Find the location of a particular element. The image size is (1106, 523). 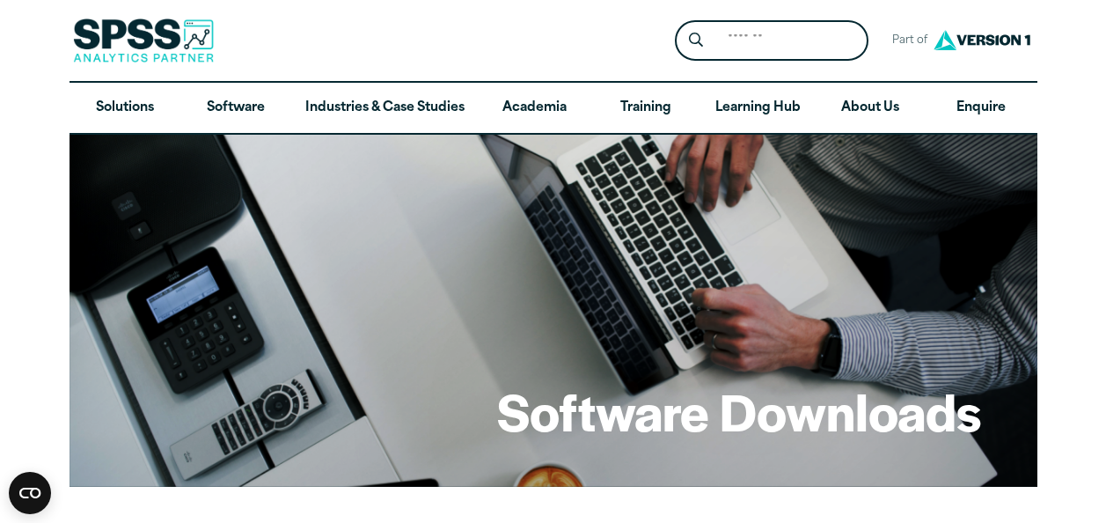

form: Site Header Search Form is located at coordinates (772, 40).